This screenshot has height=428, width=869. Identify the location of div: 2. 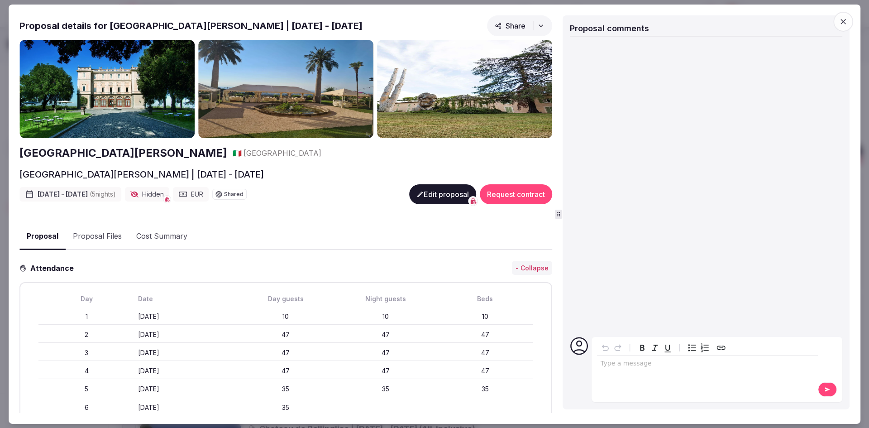
(86, 335).